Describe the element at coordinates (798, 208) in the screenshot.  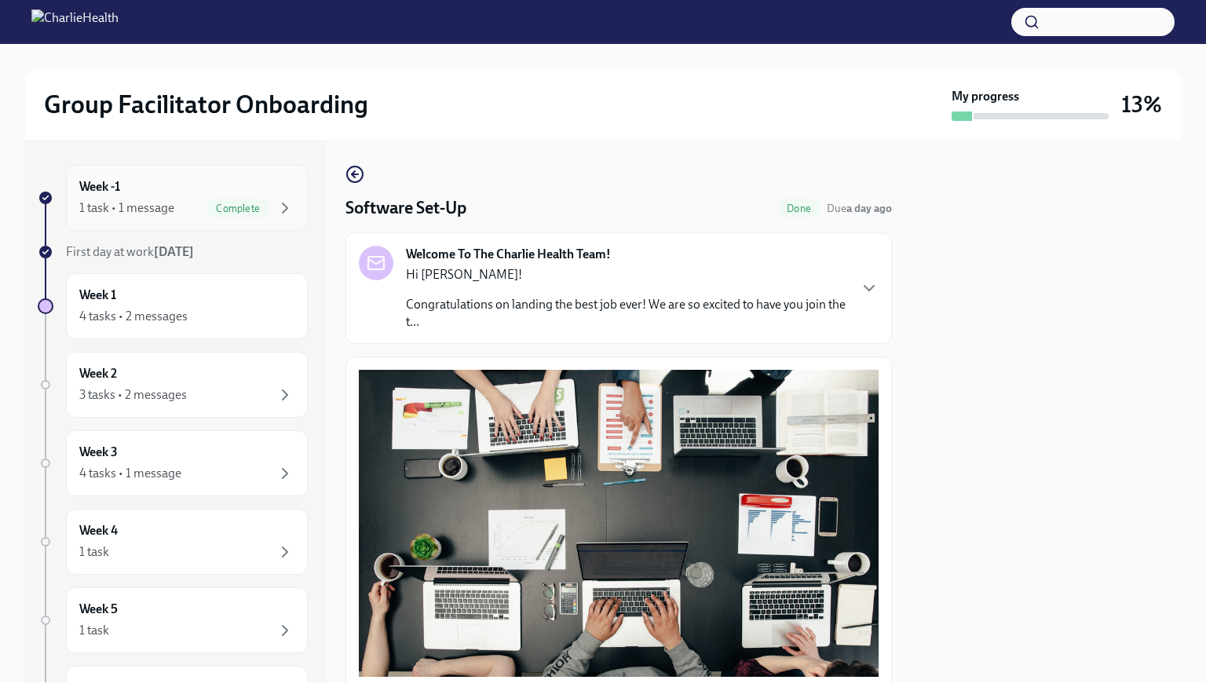
I see `span: Done` at that location.